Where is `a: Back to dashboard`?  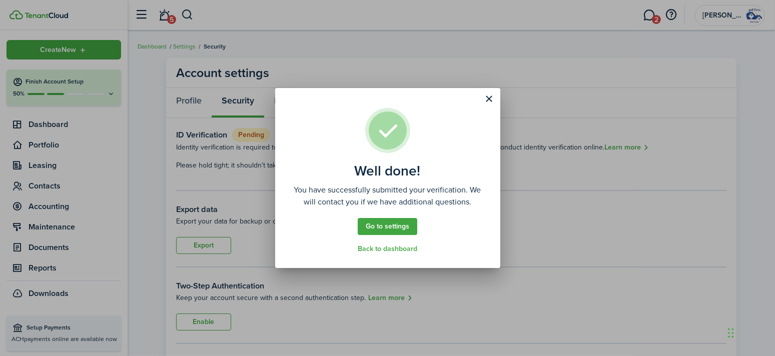
a: Back to dashboard is located at coordinates (387, 249).